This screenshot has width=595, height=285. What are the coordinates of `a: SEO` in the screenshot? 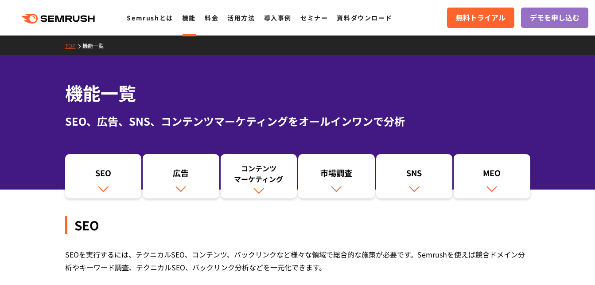 It's located at (103, 176).